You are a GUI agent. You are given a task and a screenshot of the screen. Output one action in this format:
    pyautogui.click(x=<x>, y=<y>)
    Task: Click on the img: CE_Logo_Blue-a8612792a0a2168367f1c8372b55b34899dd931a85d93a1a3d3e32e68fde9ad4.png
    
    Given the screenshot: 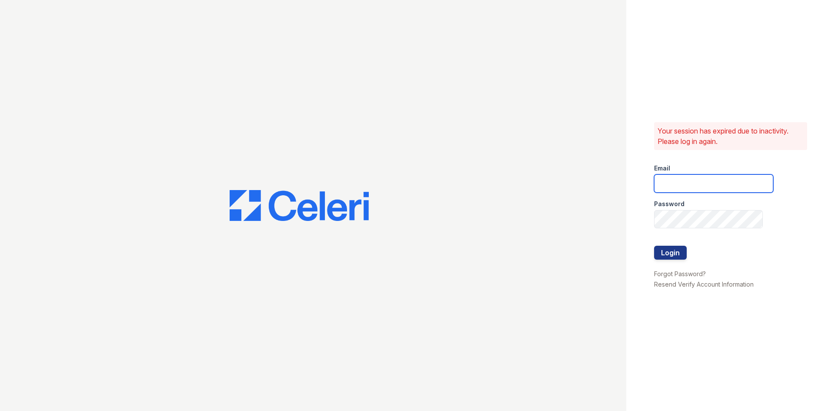 What is the action you would take?
    pyautogui.click(x=299, y=206)
    